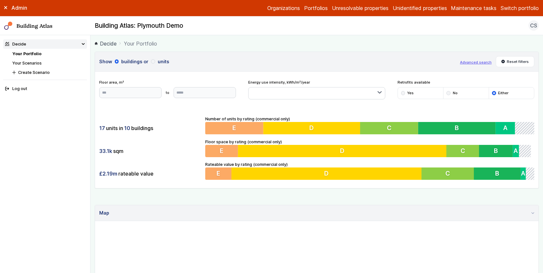 This screenshot has width=543, height=273. Describe the element at coordinates (150, 151) in the screenshot. I see `div: sqm` at that location.